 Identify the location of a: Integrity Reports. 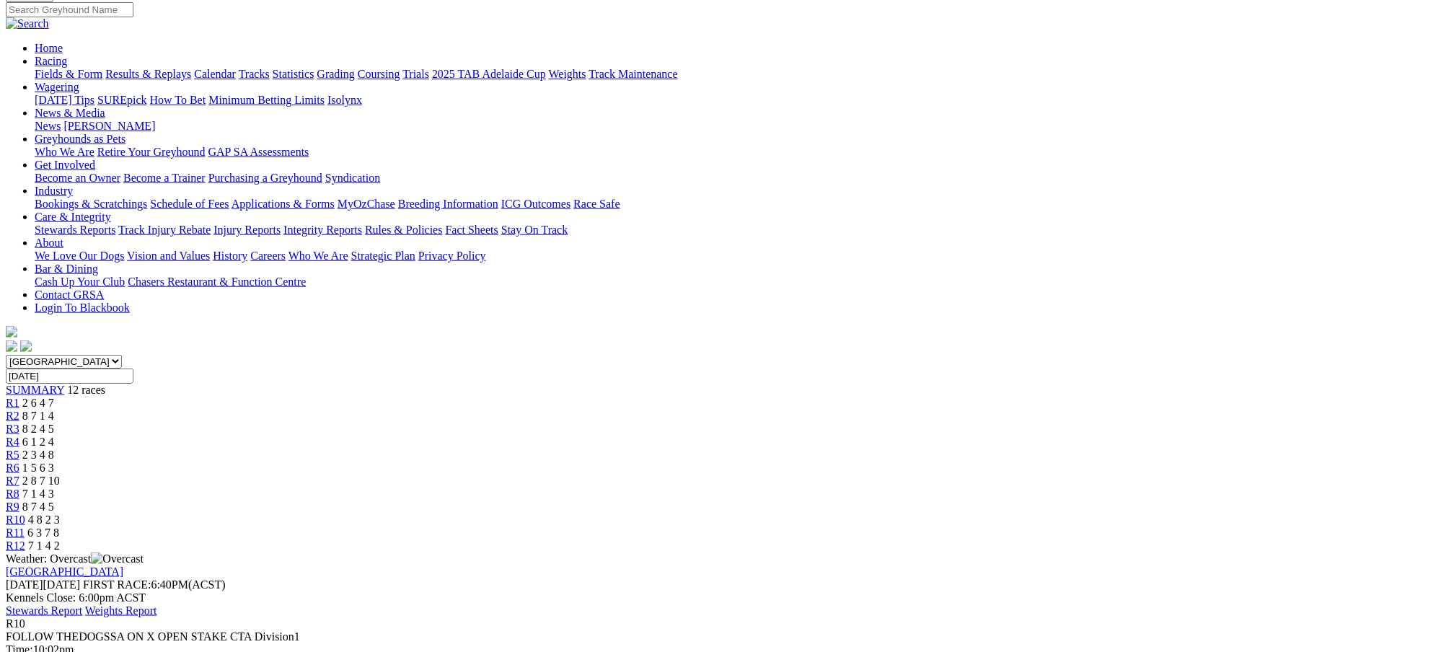
(322, 229).